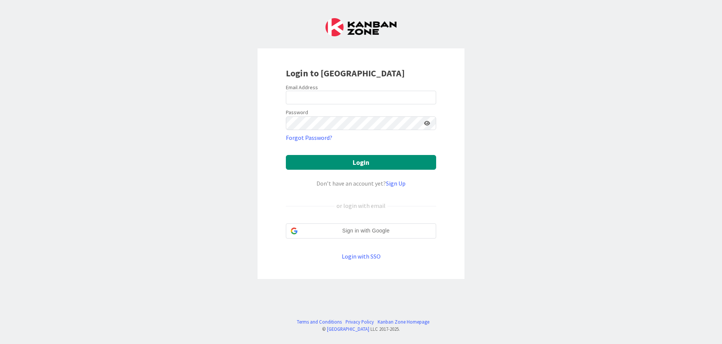 The width and height of the screenshot is (722, 344). Describe the element at coordinates (302, 87) in the screenshot. I see `label: Email Address` at that location.